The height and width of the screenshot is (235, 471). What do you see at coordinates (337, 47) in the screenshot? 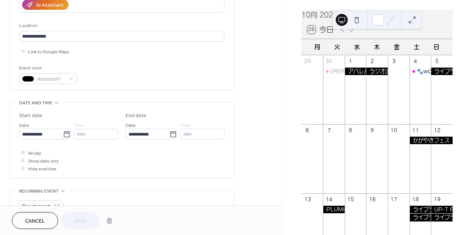
I see `div: 火` at bounding box center [337, 47].